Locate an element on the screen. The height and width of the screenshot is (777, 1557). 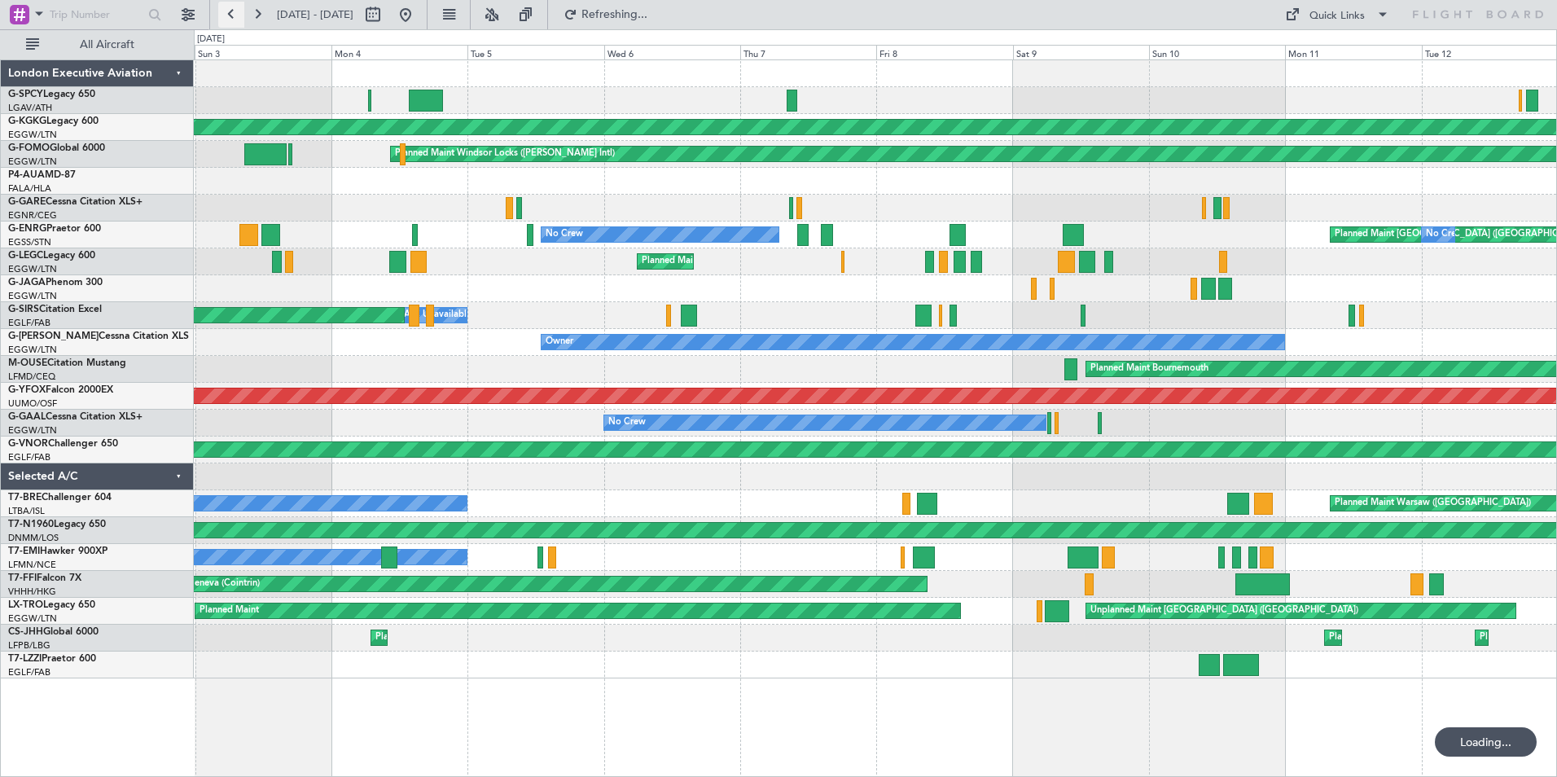
a: G-GARECessna Citation XLS+ is located at coordinates (75, 202).